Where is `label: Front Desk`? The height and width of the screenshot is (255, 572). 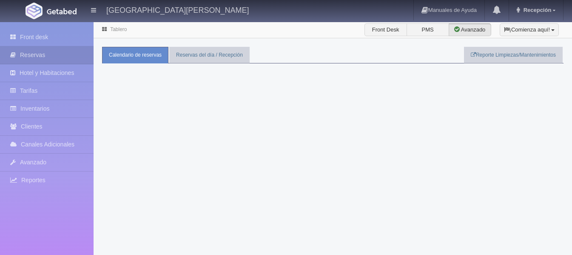 label: Front Desk is located at coordinates (385, 30).